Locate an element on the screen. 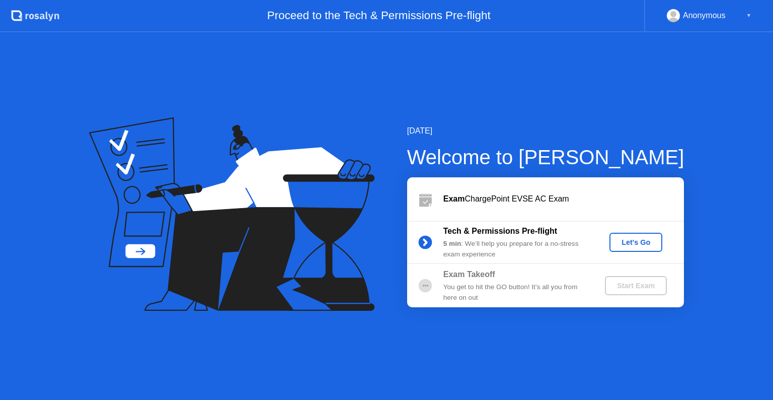  div: : We’ll help you prepare for a no-stress exam experience is located at coordinates (516, 249).